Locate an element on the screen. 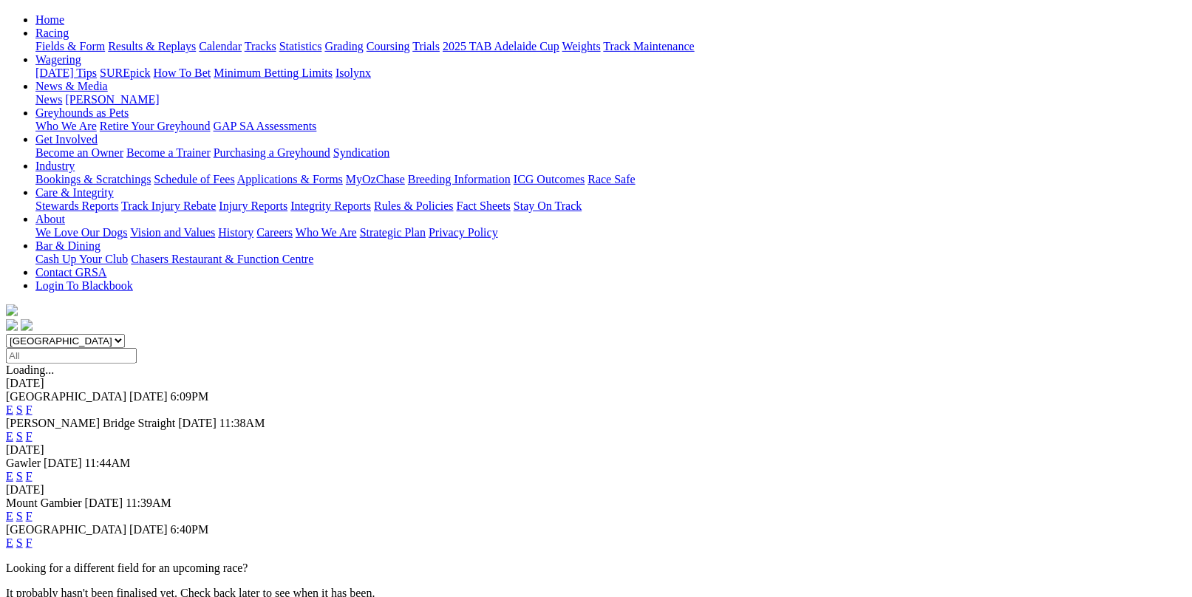  a: GAP SA Assessments is located at coordinates (265, 126).